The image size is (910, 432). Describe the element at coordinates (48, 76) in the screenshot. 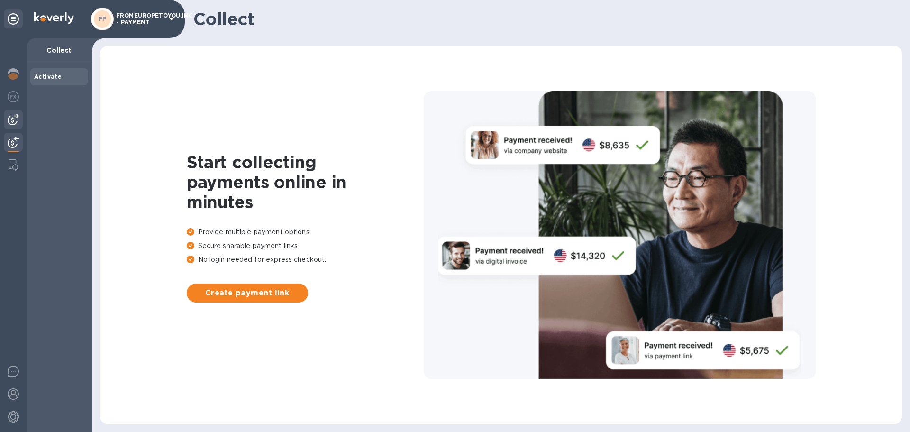

I see `b: Activate` at that location.